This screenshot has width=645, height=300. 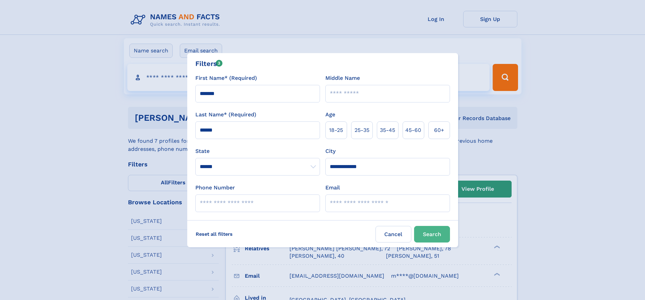 I want to click on label: Reset all filters, so click(x=214, y=234).